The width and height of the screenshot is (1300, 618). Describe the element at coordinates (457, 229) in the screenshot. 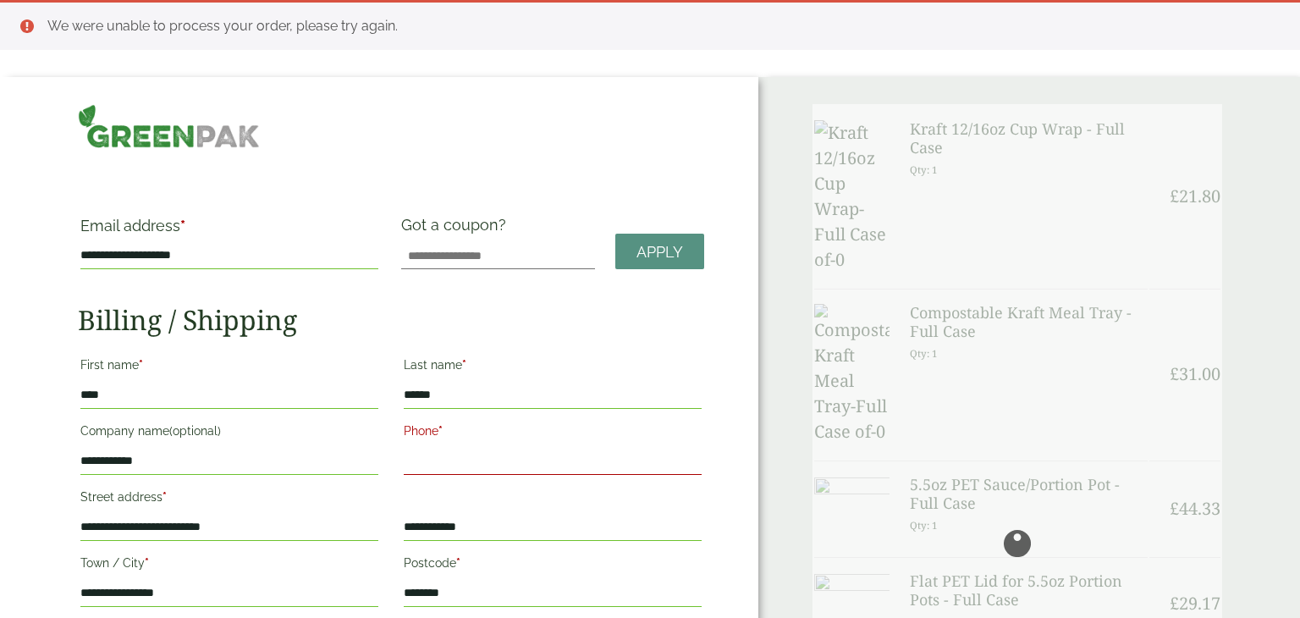

I see `label: Got a coupon?` at that location.